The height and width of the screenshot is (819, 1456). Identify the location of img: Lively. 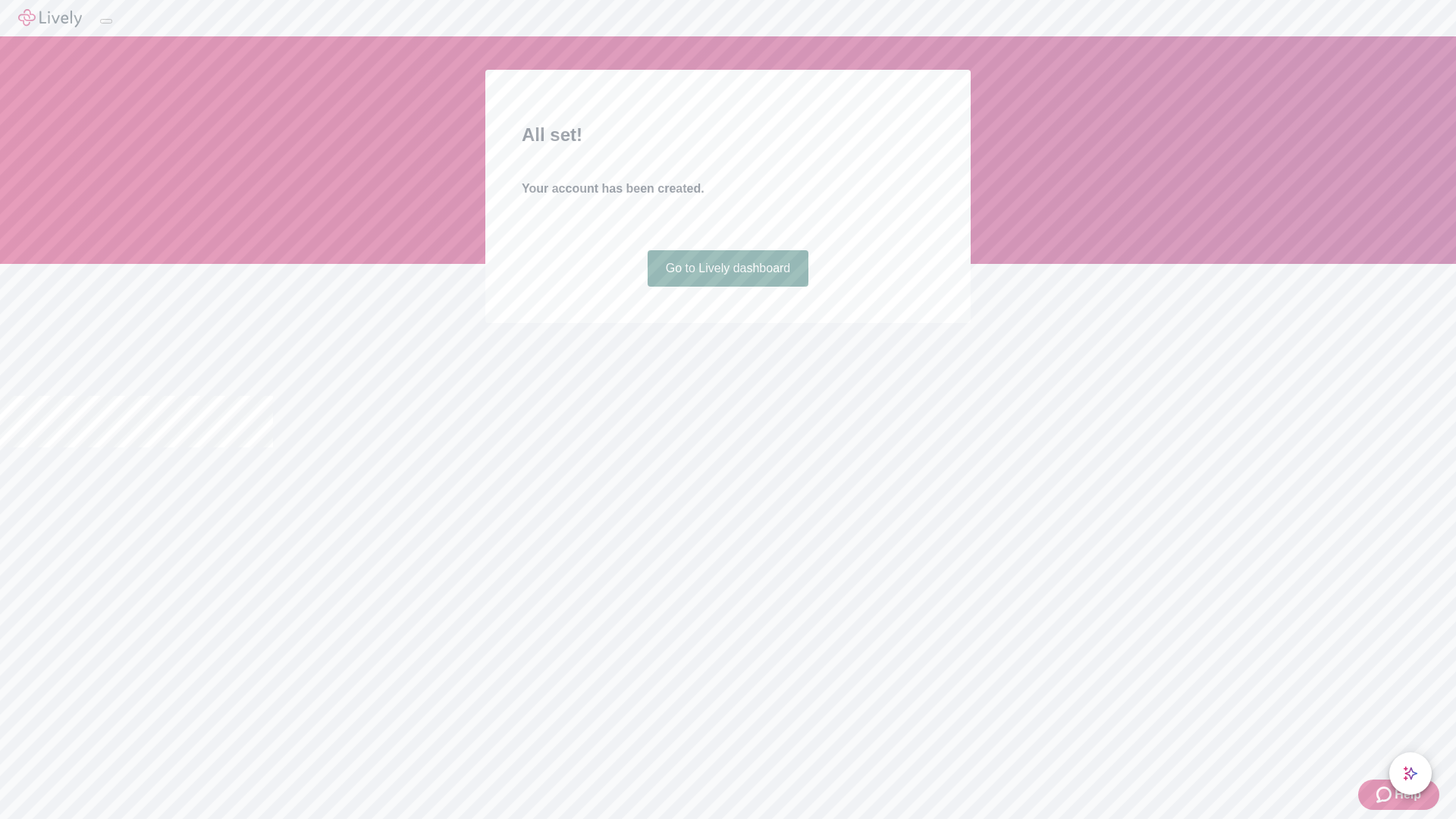
(50, 18).